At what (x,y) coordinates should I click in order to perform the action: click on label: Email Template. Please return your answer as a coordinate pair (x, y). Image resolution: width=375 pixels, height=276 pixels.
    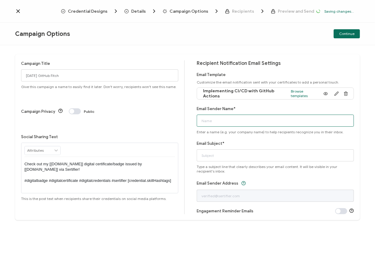
    Looking at the image, I should click on (211, 75).